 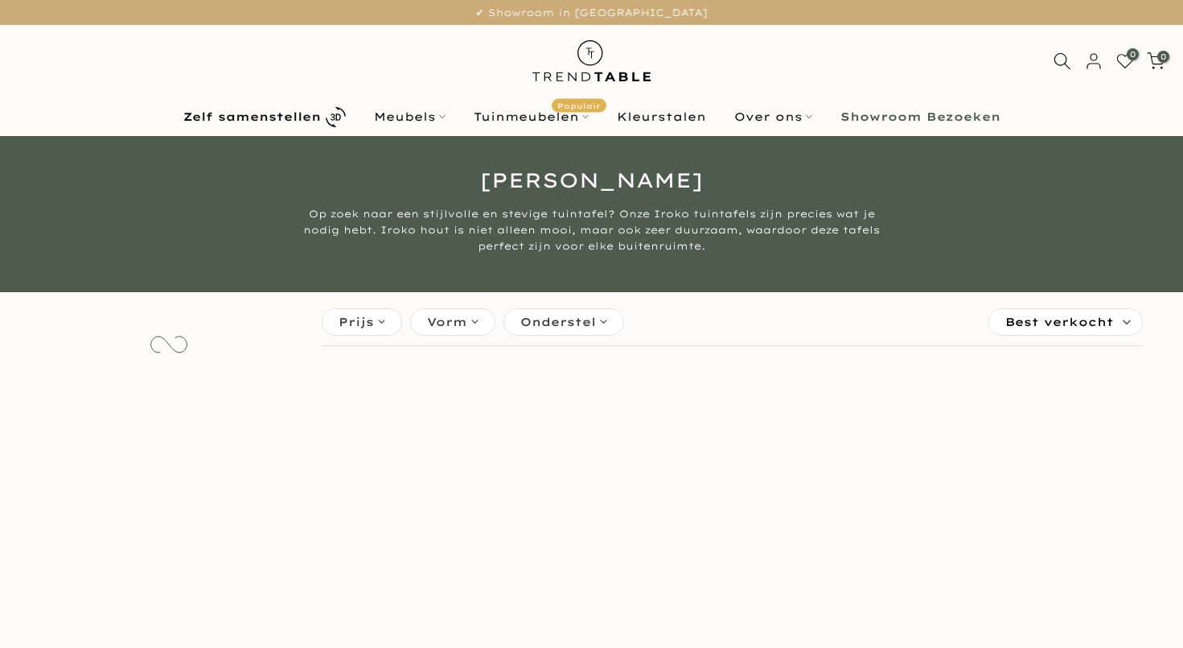 What do you see at coordinates (661, 117) in the screenshot?
I see `a: Kleurstalen` at bounding box center [661, 117].